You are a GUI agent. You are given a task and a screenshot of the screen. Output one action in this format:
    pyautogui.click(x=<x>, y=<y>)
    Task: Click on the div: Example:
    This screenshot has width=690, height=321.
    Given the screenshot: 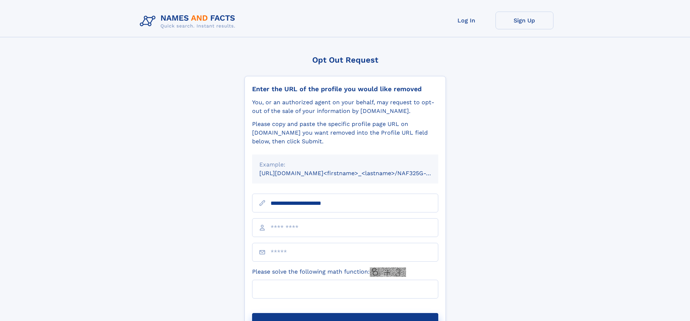 What is the action you would take?
    pyautogui.click(x=345, y=165)
    